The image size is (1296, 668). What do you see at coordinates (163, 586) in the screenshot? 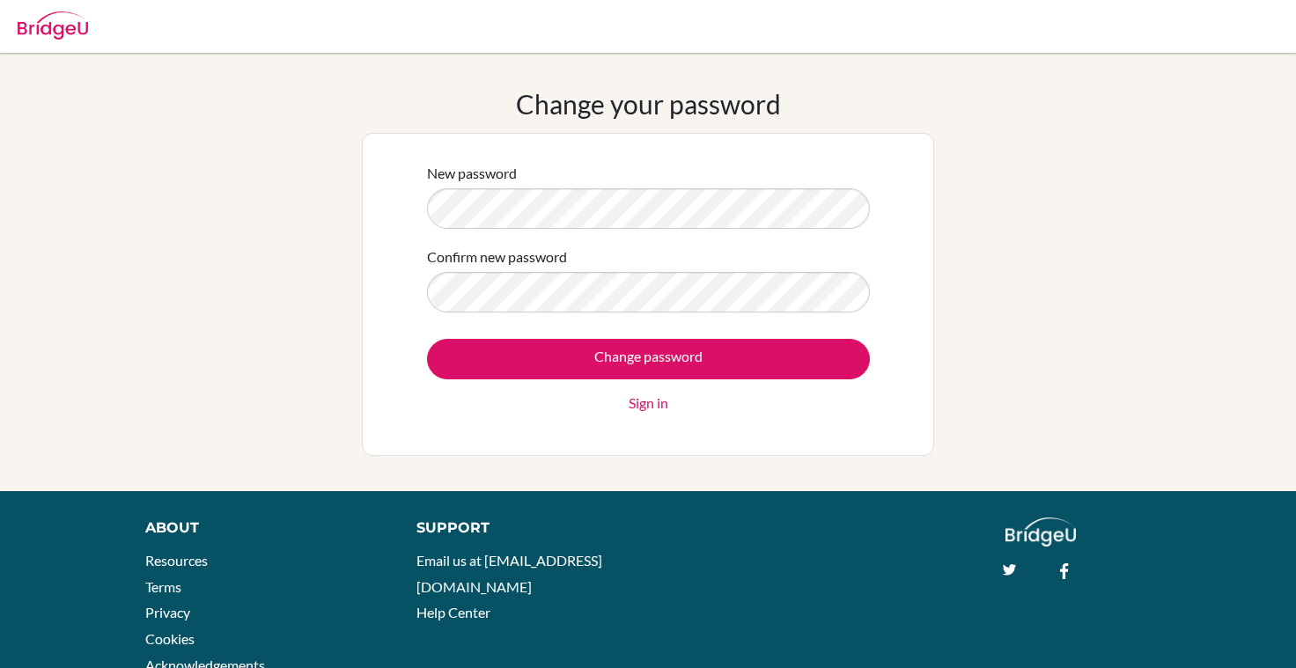
I see `a: Terms` at bounding box center [163, 586].